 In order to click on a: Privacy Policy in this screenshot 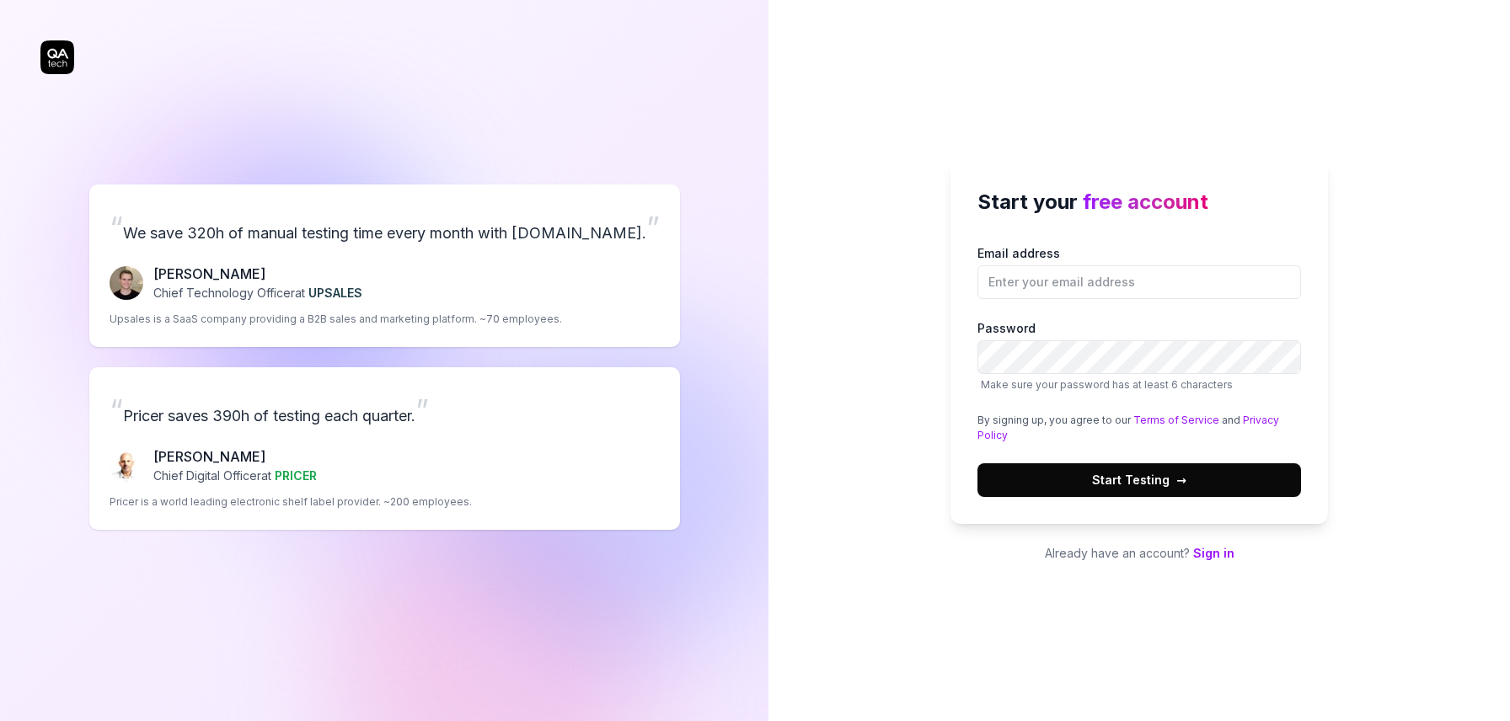, I will do `click(1128, 427)`.